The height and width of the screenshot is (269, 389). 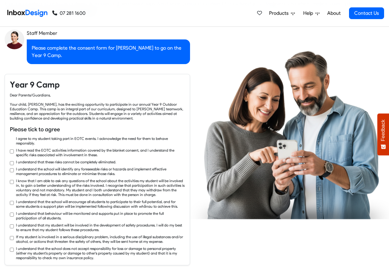 I want to click on label: If my student is involved in a serious disciplinary problem, including the use of illegal substan..., so click(x=100, y=239).